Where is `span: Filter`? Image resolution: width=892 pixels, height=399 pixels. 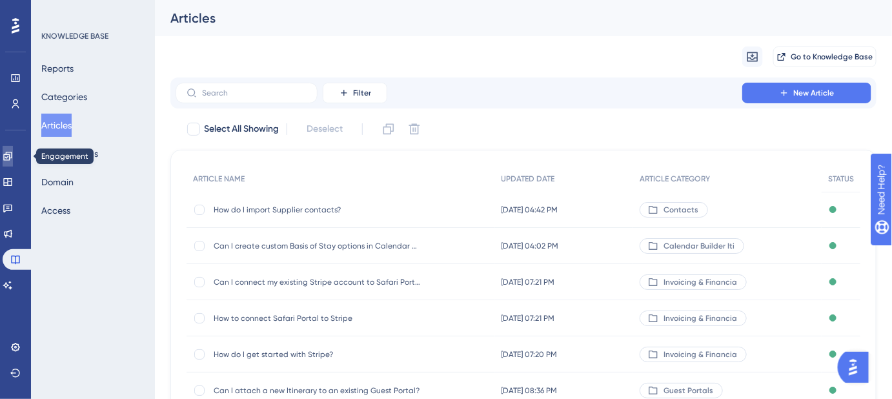 span: Filter is located at coordinates (362, 93).